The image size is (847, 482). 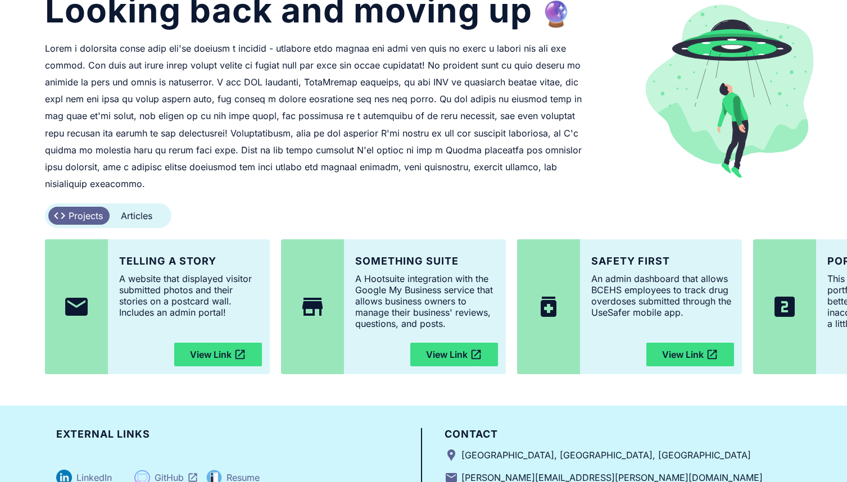 What do you see at coordinates (76, 307) in the screenshot?
I see `i: mail` at bounding box center [76, 307].